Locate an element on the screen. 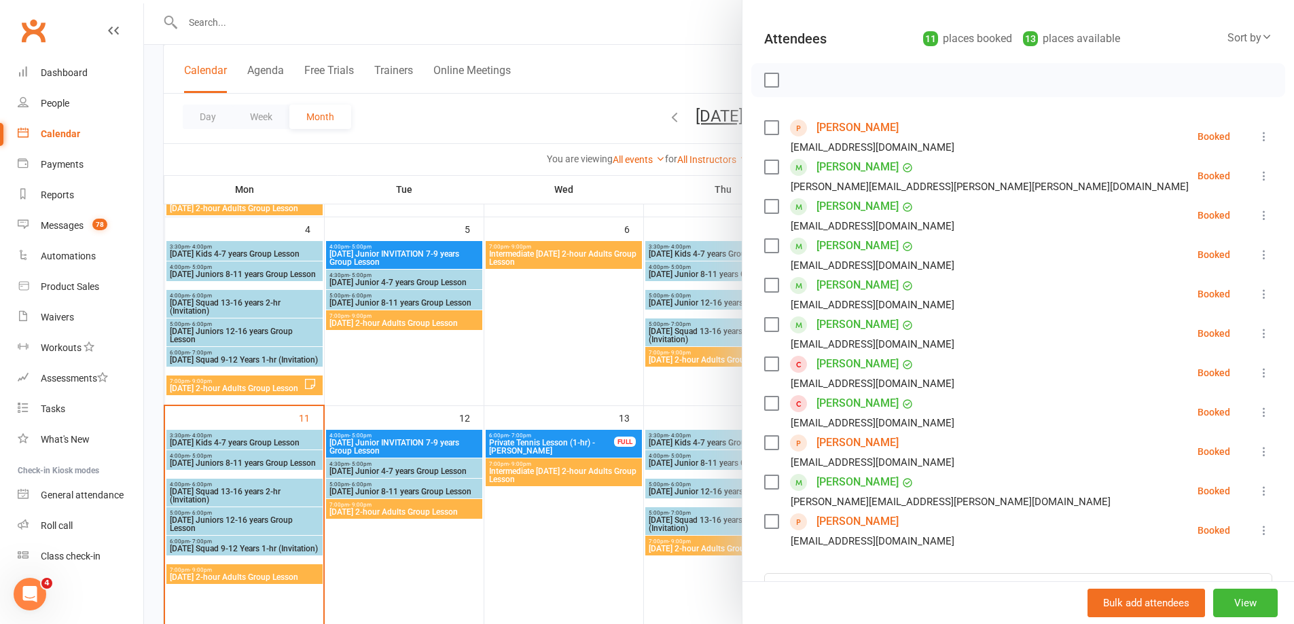 This screenshot has height=624, width=1294. div: Roll call is located at coordinates (56, 526).